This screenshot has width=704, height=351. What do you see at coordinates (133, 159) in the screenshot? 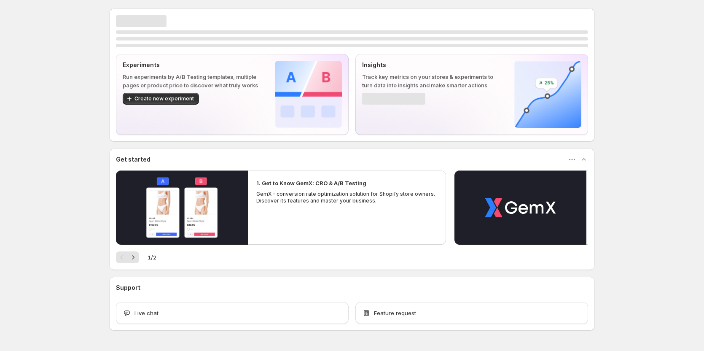
I see `h3: Get started` at bounding box center [133, 159].